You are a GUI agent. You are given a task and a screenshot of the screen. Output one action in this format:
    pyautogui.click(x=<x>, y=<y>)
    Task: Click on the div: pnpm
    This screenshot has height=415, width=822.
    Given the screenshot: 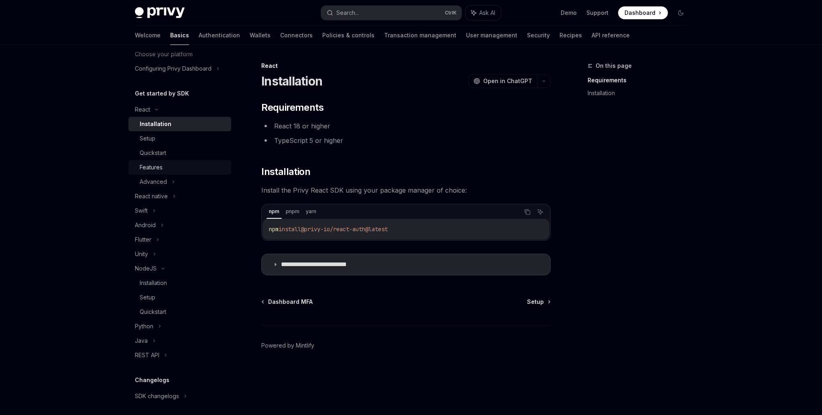 What is the action you would take?
    pyautogui.click(x=293, y=212)
    